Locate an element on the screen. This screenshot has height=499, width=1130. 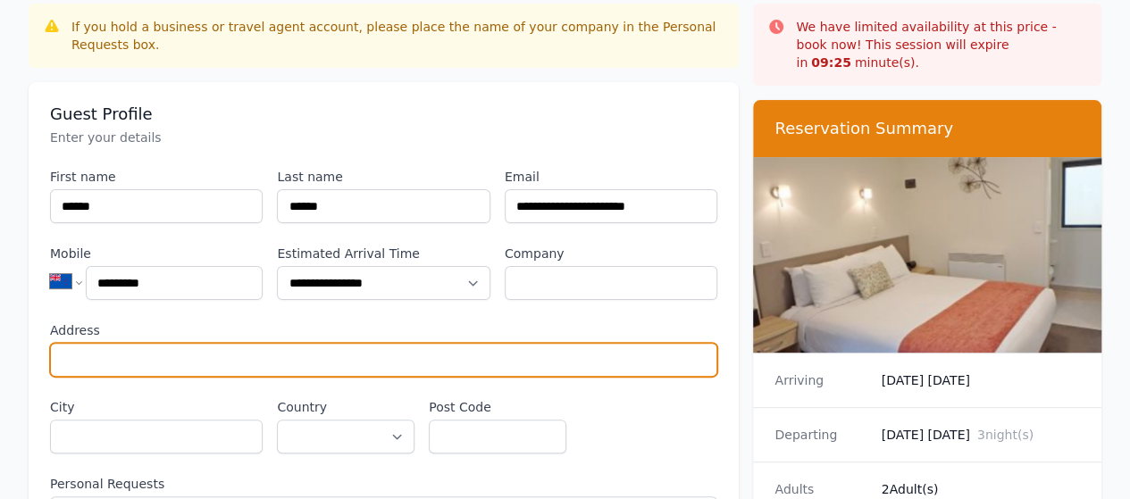
label: Post Code is located at coordinates (498, 407).